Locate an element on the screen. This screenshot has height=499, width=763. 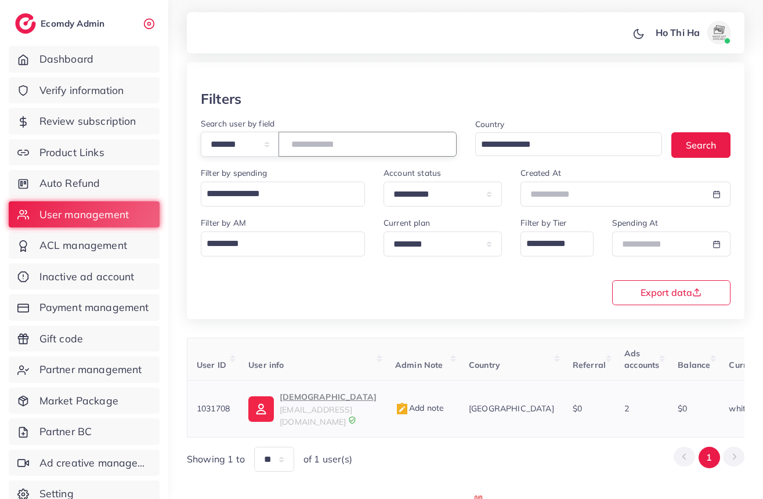
label: Current plan is located at coordinates (406, 223).